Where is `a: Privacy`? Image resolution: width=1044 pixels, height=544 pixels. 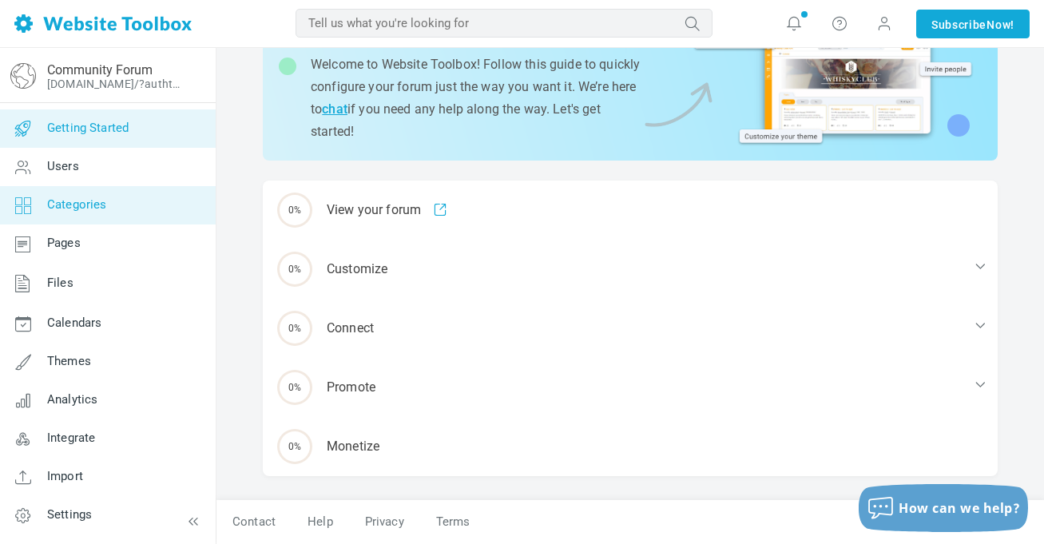 a: Privacy is located at coordinates (384, 522).